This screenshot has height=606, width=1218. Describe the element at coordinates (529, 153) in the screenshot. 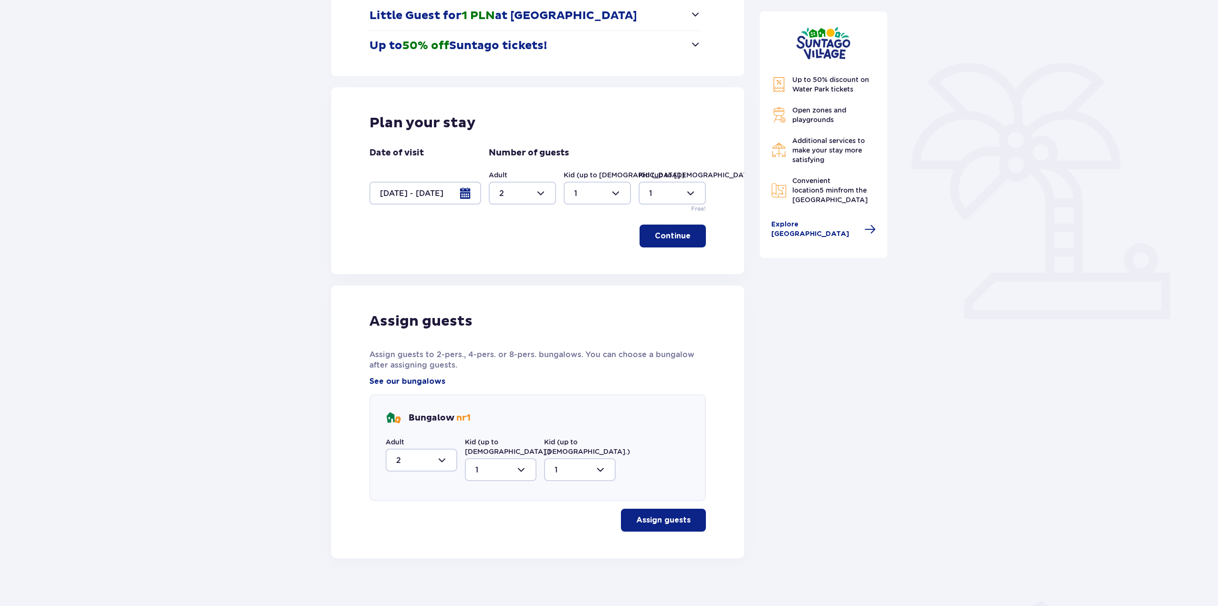

I see `p: Number of guests` at that location.